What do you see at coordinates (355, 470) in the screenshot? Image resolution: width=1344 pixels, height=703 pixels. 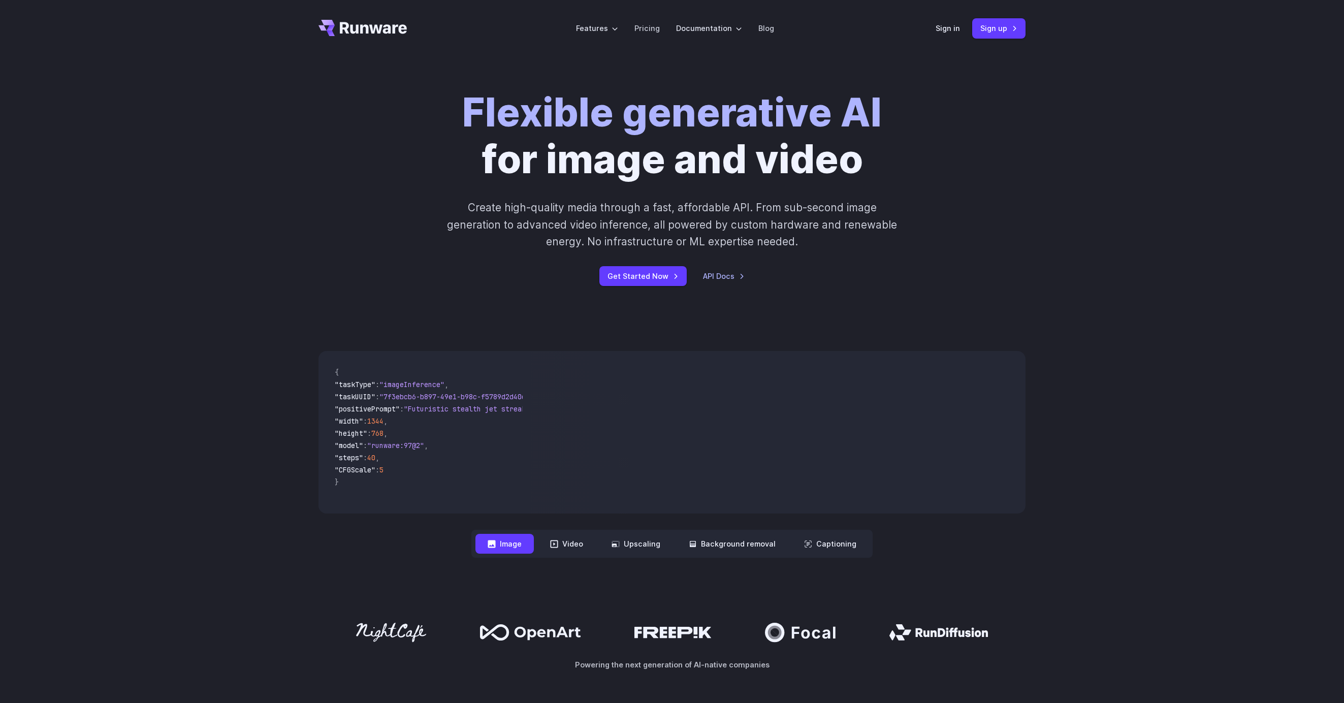 I see `span: "CFGScale"` at bounding box center [355, 470].